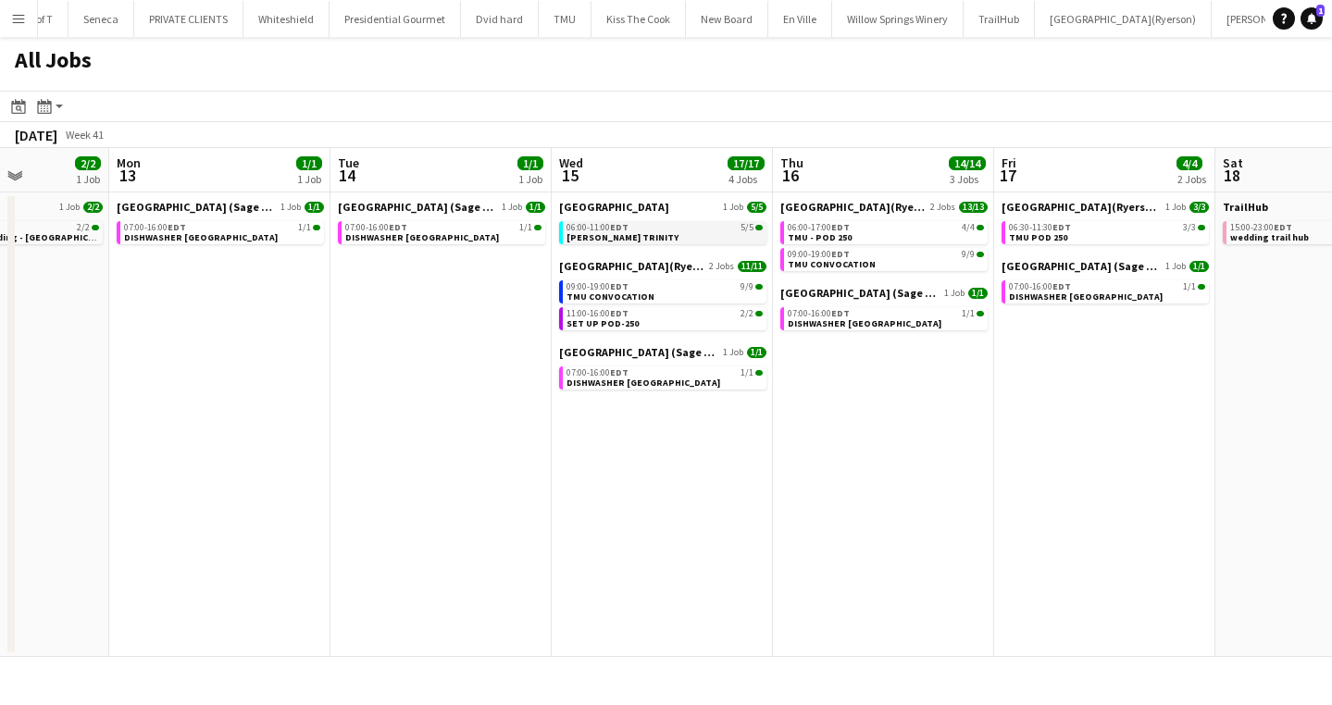 This screenshot has width=1332, height=705. I want to click on span: 13/13, so click(973, 207).